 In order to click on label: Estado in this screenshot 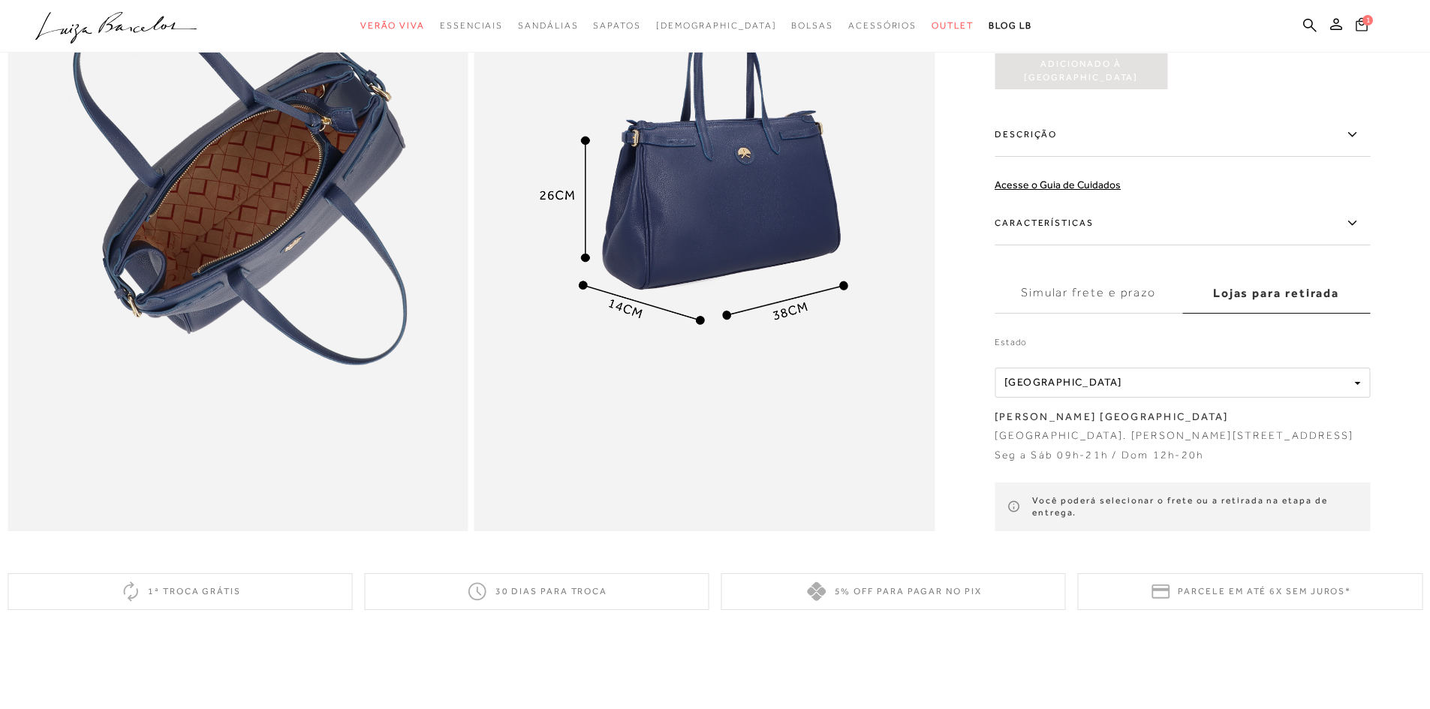, I will do `click(1182, 345)`.